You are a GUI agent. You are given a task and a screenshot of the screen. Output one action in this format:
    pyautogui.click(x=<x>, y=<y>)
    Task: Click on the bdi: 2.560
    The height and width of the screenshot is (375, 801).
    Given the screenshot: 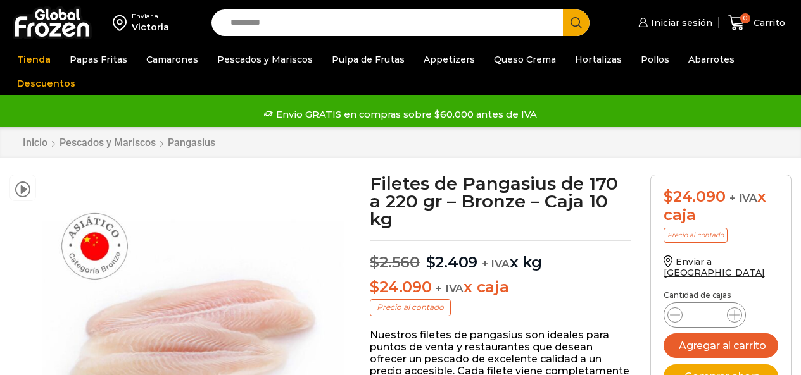 What is the action you would take?
    pyautogui.click(x=394, y=262)
    